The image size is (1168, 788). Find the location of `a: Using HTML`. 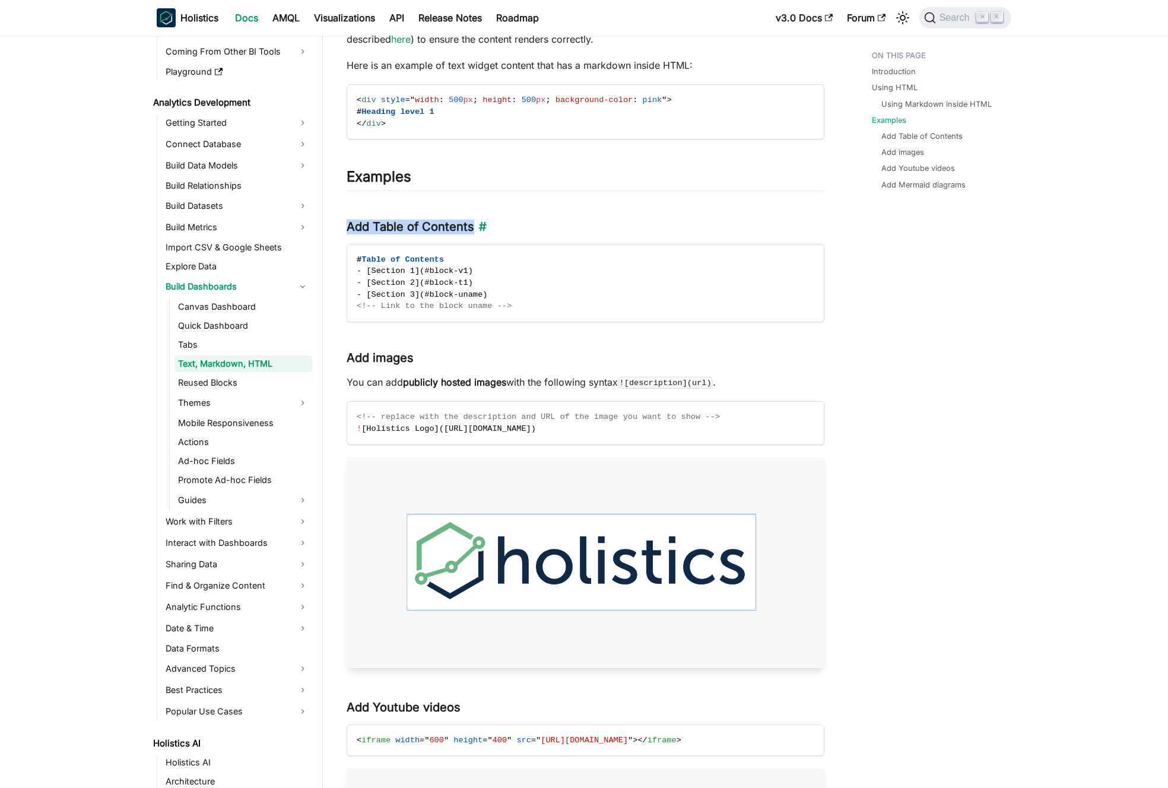

a: Using HTML is located at coordinates (895, 87).